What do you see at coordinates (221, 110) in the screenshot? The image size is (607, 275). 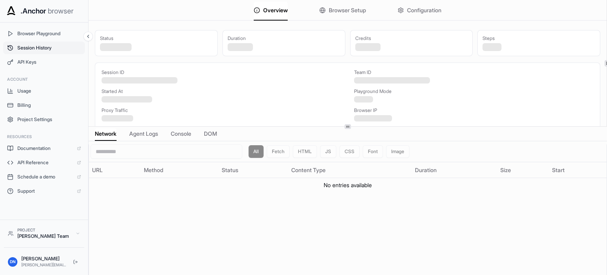 I see `div: Proxy Traffic` at bounding box center [221, 110].